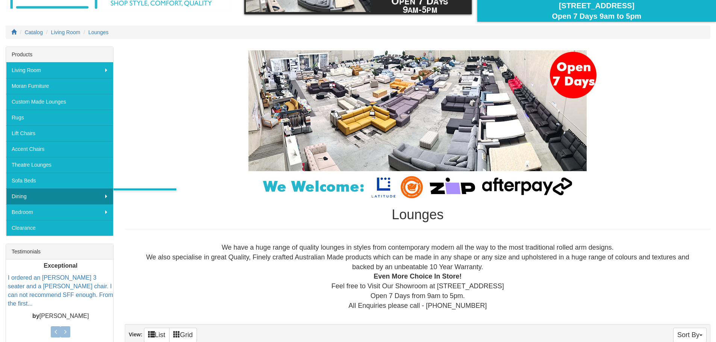 The height and width of the screenshot is (342, 716). Describe the element at coordinates (59, 86) in the screenshot. I see `a: Moran Furniture` at that location.